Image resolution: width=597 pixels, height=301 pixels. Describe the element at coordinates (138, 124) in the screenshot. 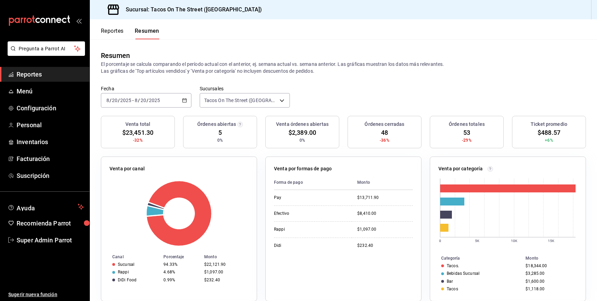

I see `h3: Venta total` at that location.